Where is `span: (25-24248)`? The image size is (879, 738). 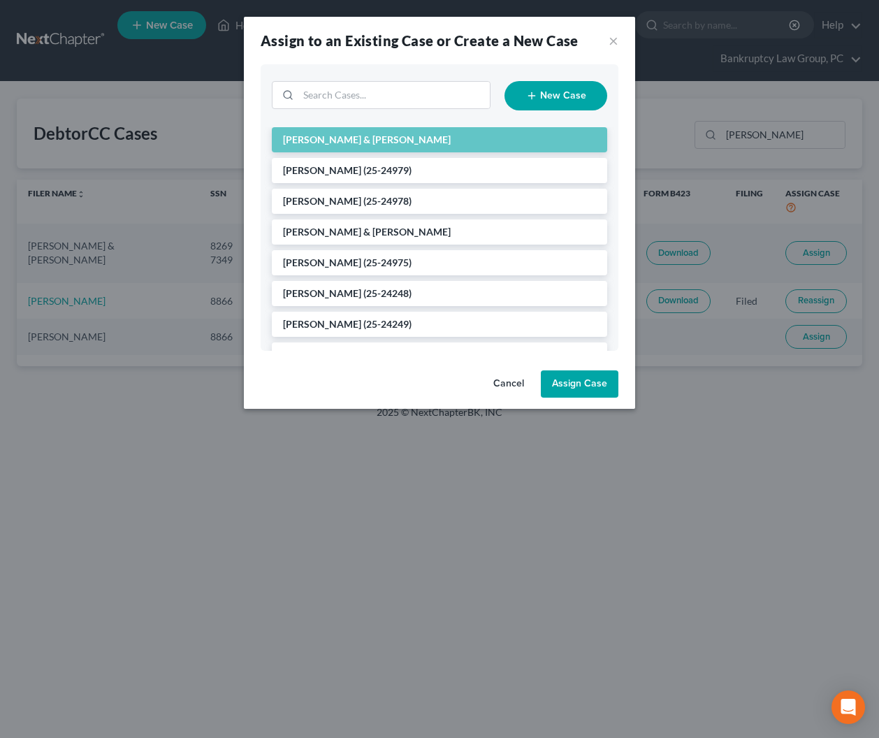 span: (25-24248) is located at coordinates (387, 293).